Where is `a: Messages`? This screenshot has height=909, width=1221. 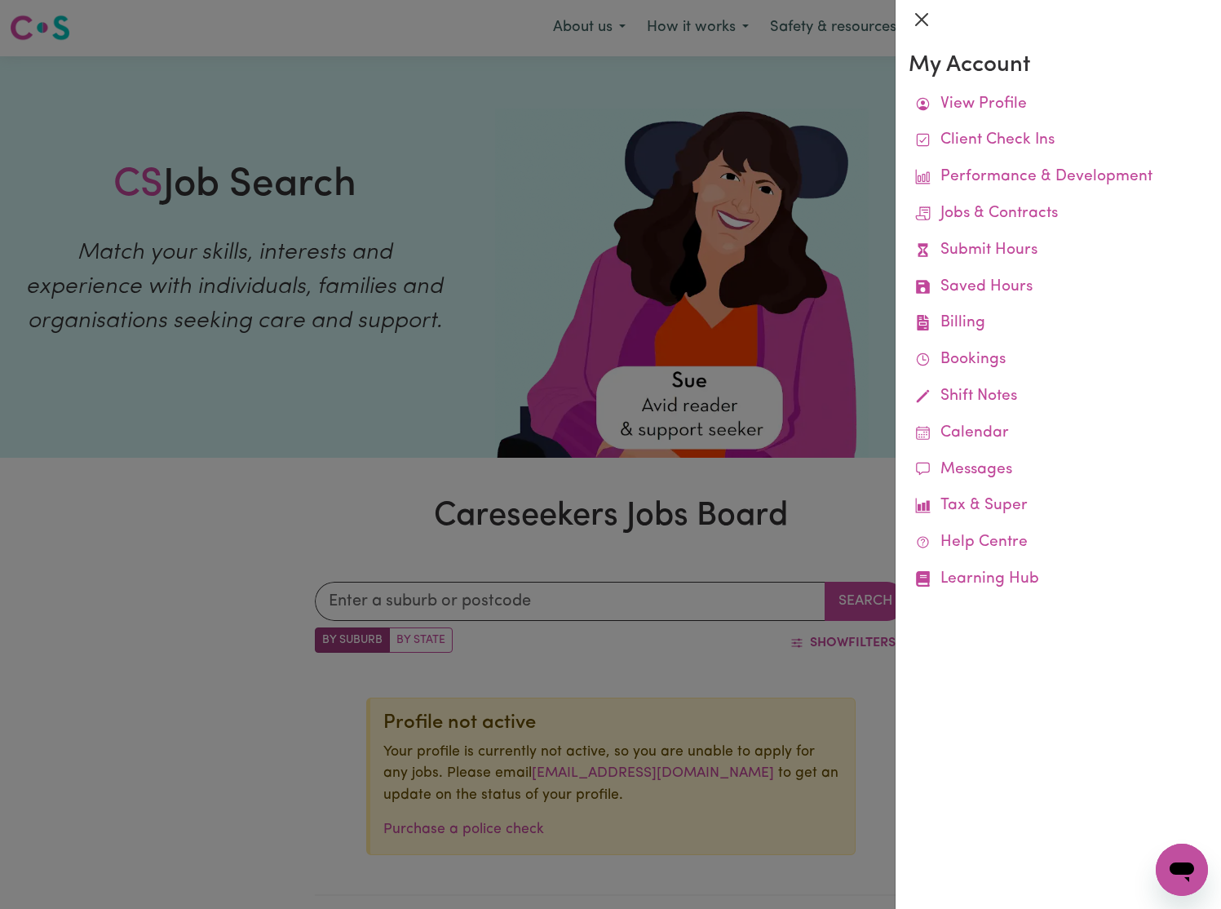 a: Messages is located at coordinates (1058, 470).